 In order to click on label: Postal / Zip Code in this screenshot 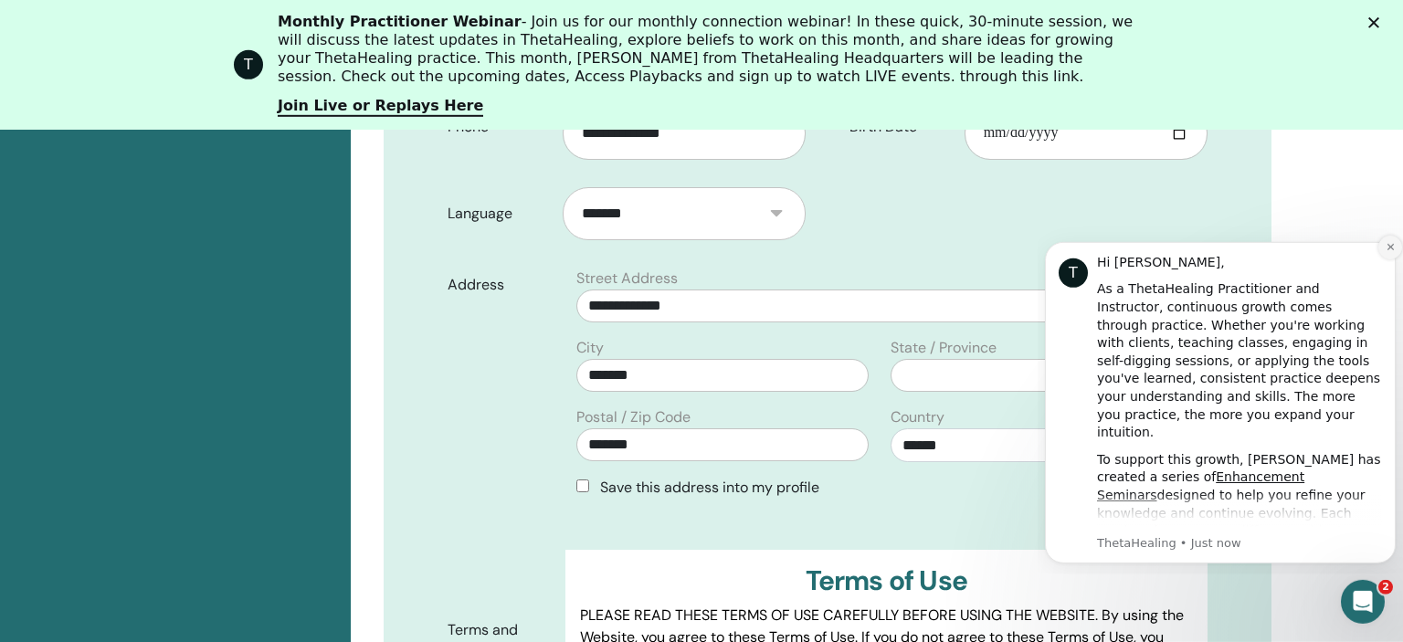, I will do `click(633, 418)`.